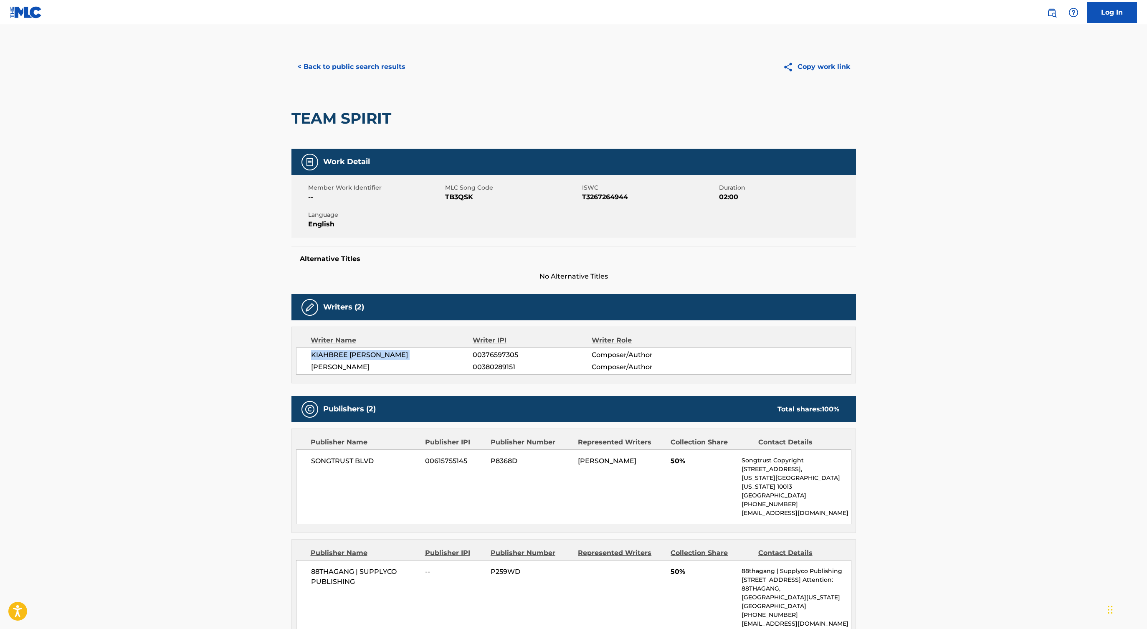  Describe the element at coordinates (786, 197) in the screenshot. I see `span: 02:00` at that location.